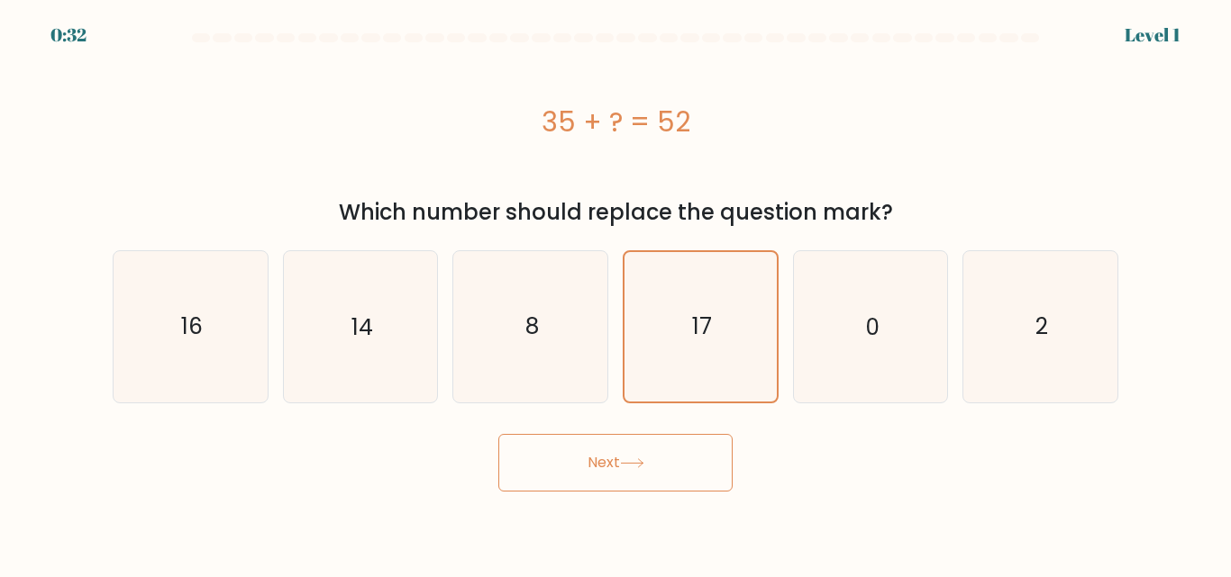  I want to click on text: 17, so click(702, 326).